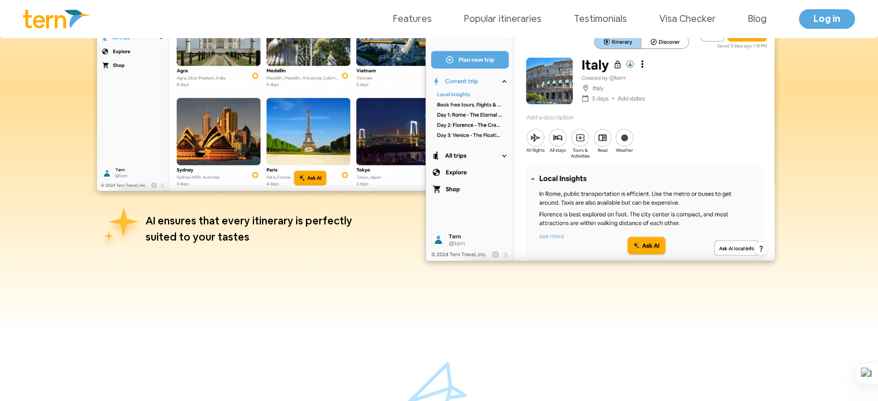 This screenshot has width=878, height=401. I want to click on a: Visa Checker, so click(687, 19).